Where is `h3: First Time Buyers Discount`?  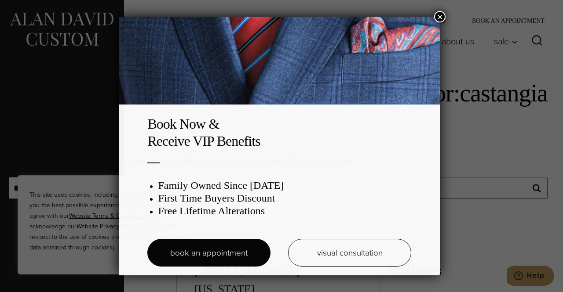 h3: First Time Buyers Discount is located at coordinates (284, 198).